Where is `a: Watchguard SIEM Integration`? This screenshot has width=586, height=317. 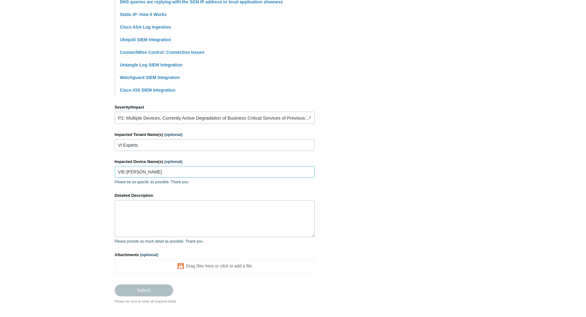
a: Watchguard SIEM Integration is located at coordinates (150, 77).